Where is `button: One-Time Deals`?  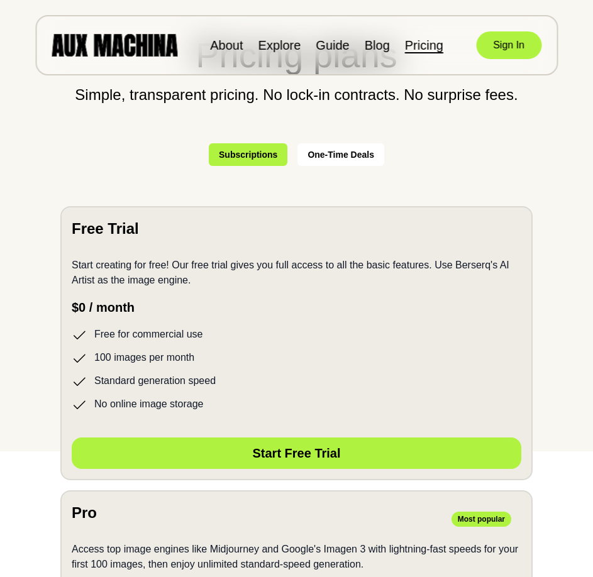
button: One-Time Deals is located at coordinates (341, 155).